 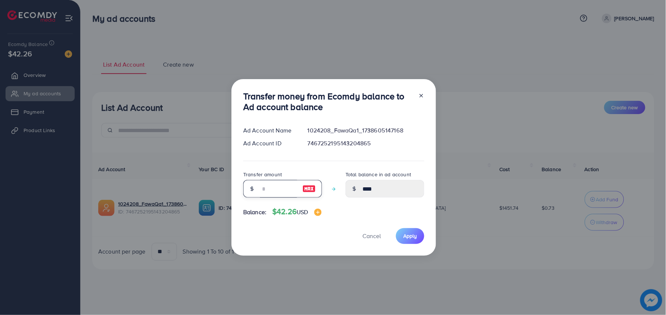 I want to click on h3: Transfer money from Ecomdy balance to Ad account balance, so click(x=328, y=101).